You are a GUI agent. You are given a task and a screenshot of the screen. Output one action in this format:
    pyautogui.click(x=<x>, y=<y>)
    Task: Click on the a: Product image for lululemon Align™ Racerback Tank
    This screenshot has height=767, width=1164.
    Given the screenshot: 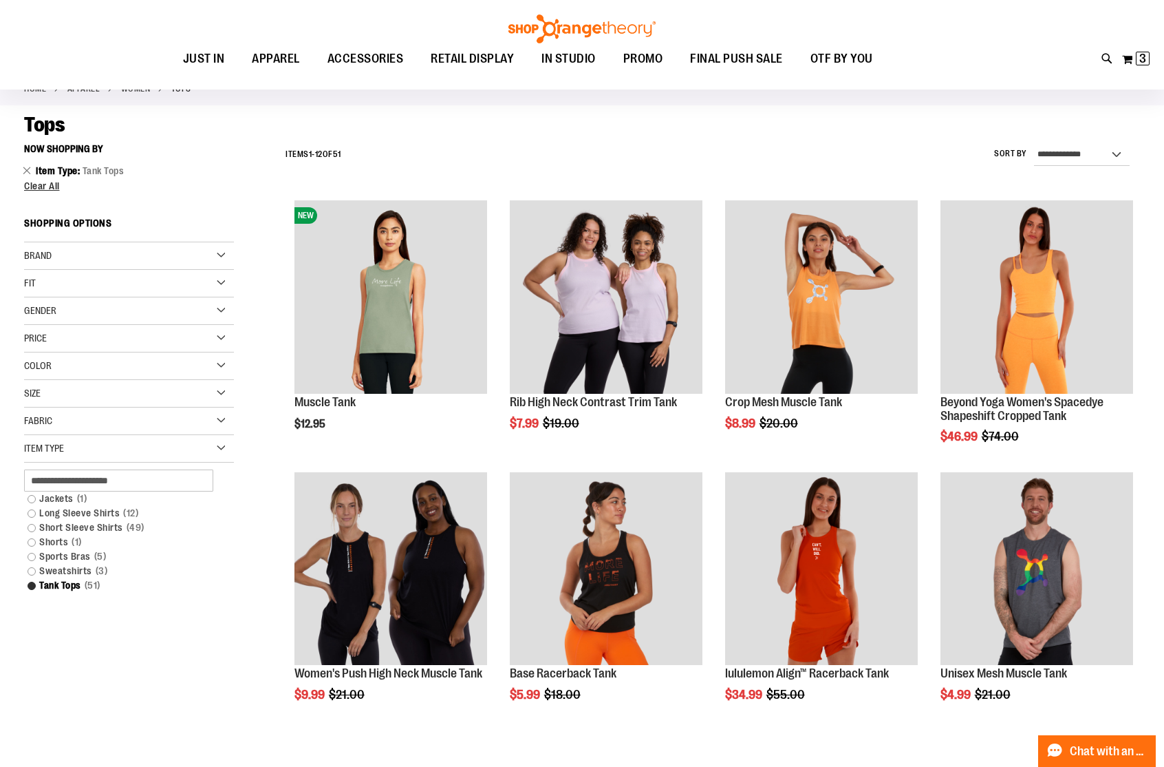 What is the action you would take?
    pyautogui.click(x=822, y=569)
    